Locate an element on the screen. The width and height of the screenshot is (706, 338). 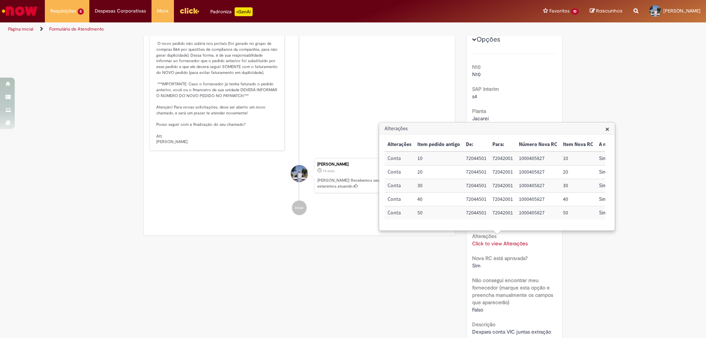
ul: Trilhas de página is located at coordinates (235, 29).